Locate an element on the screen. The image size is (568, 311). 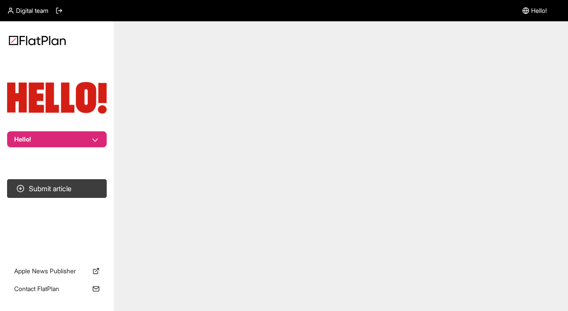
a: Contact FlatPlan is located at coordinates (57, 289).